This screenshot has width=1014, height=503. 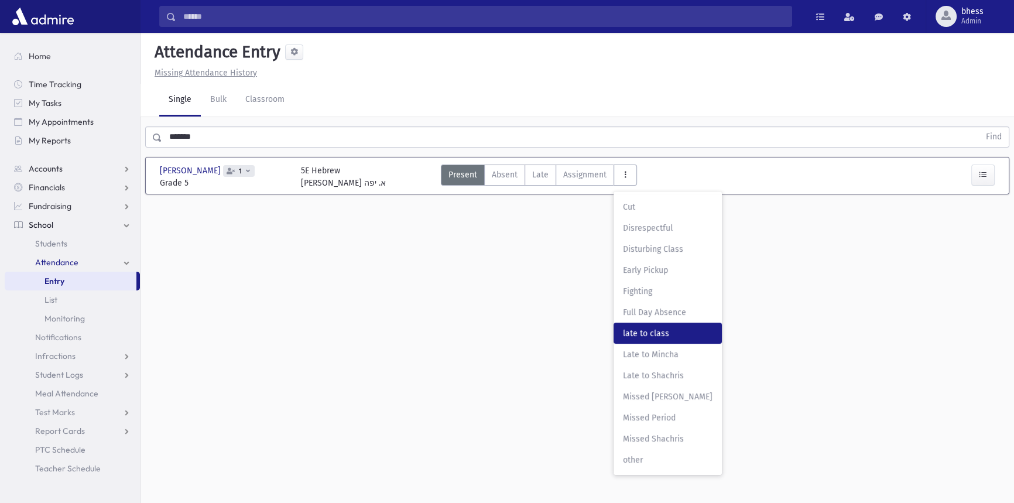 I want to click on span: Monitoring, so click(x=64, y=318).